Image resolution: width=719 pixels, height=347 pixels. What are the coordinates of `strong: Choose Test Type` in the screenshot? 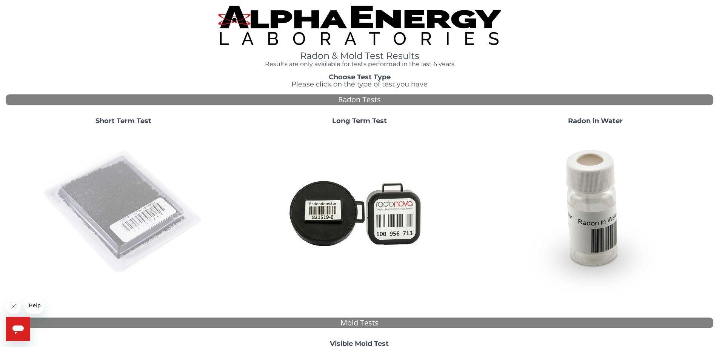 It's located at (360, 77).